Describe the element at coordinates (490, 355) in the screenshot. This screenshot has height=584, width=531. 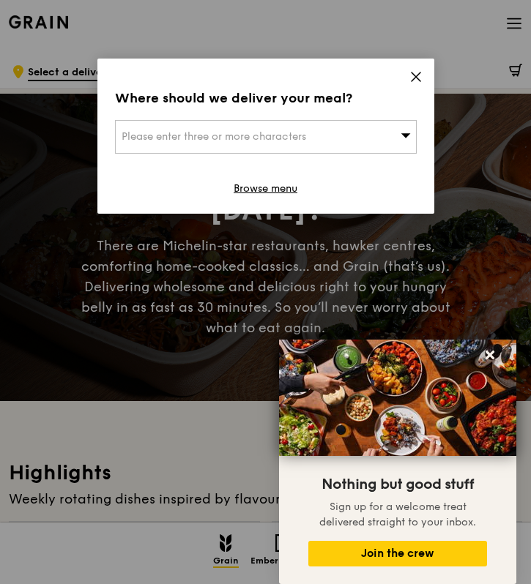
I see `button: Close` at that location.